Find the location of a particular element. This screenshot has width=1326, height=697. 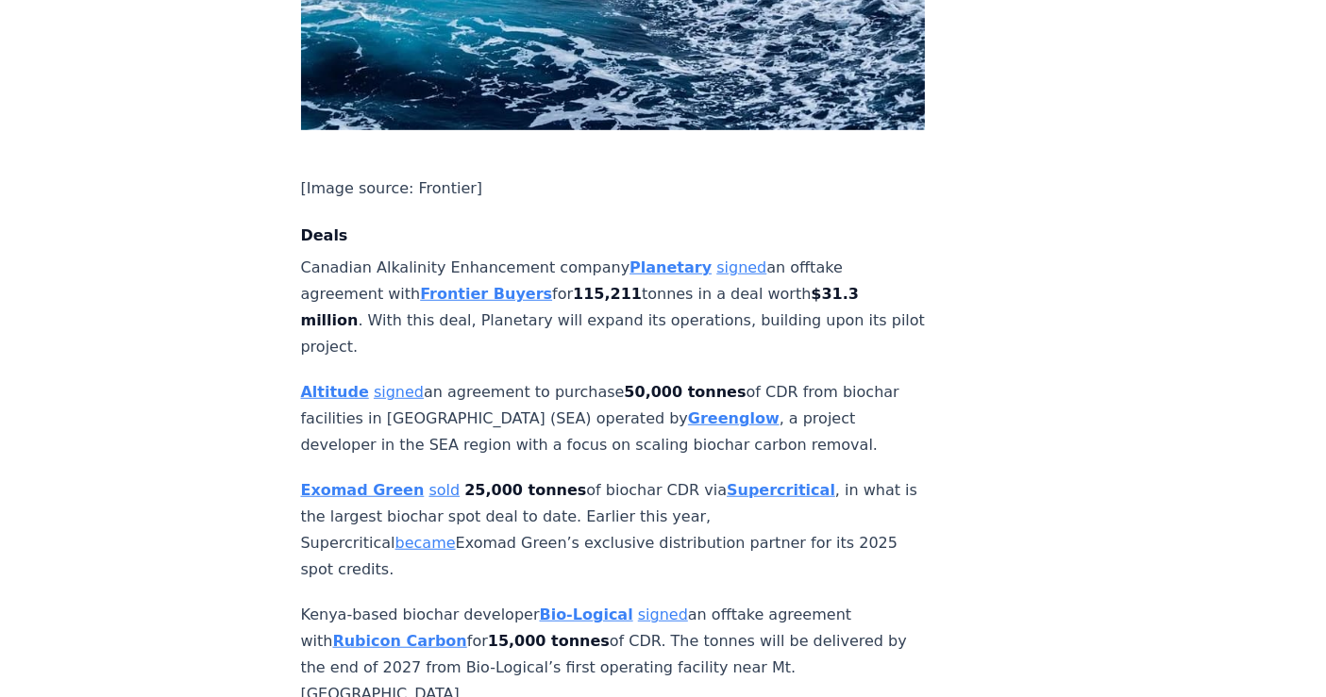

strong: Planetary is located at coordinates (670, 267).